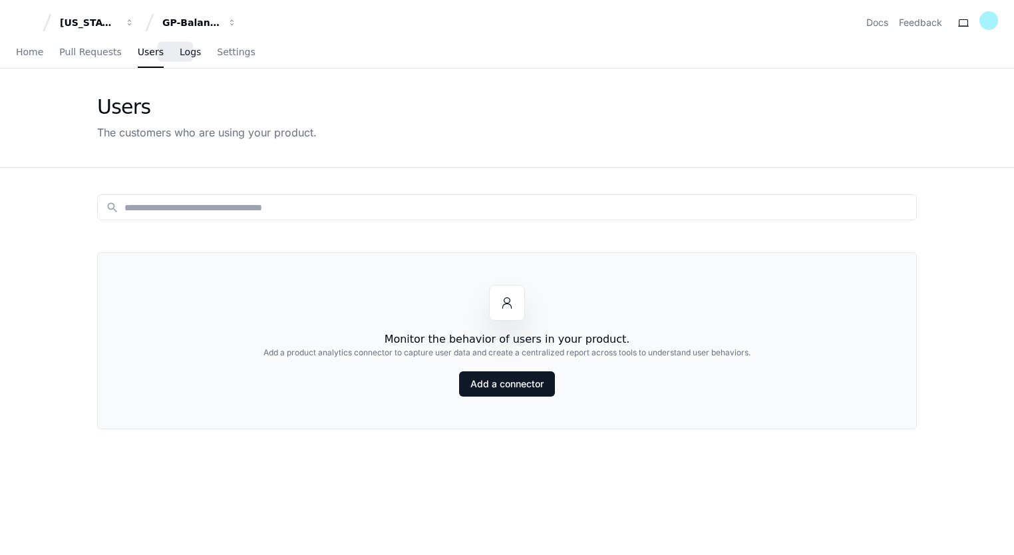  What do you see at coordinates (235, 52) in the screenshot?
I see `span: Settings` at bounding box center [235, 52].